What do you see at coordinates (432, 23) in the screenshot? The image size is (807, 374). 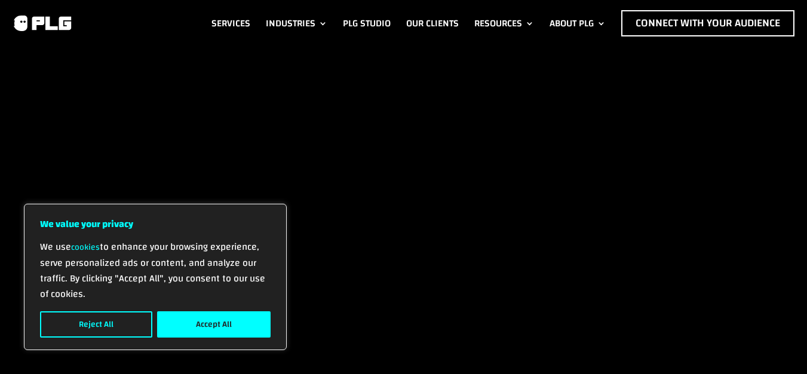 I see `a: Our Clients` at bounding box center [432, 23].